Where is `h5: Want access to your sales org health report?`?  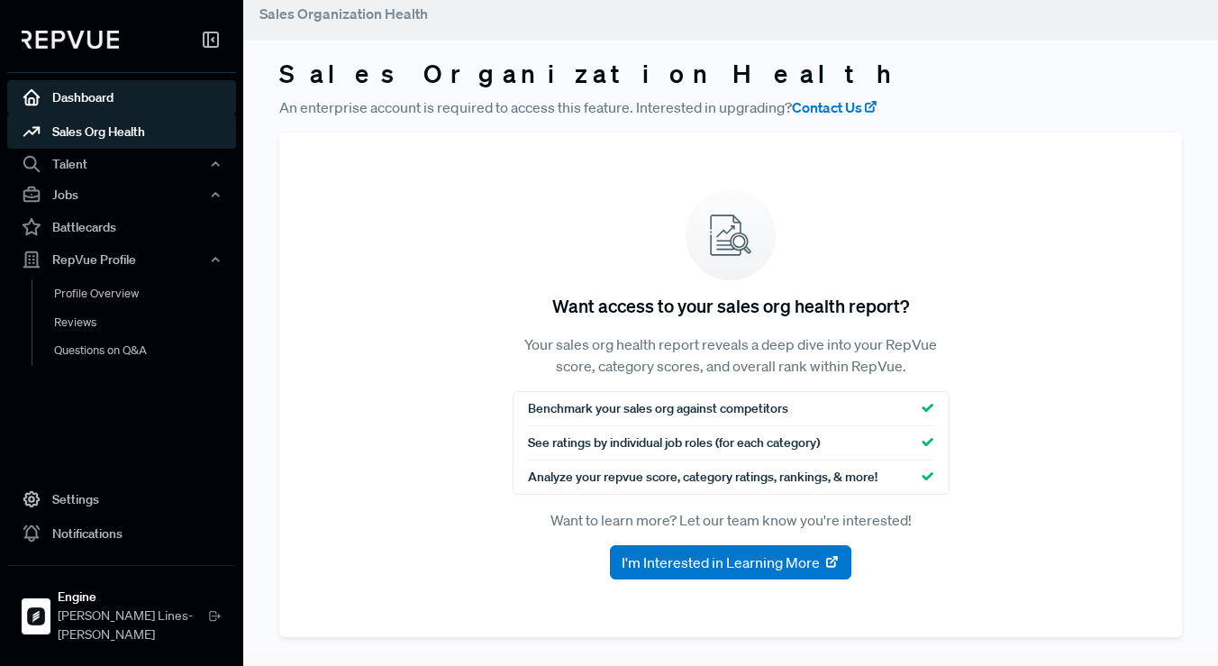
h5: Want access to your sales org health report? is located at coordinates (731, 305).